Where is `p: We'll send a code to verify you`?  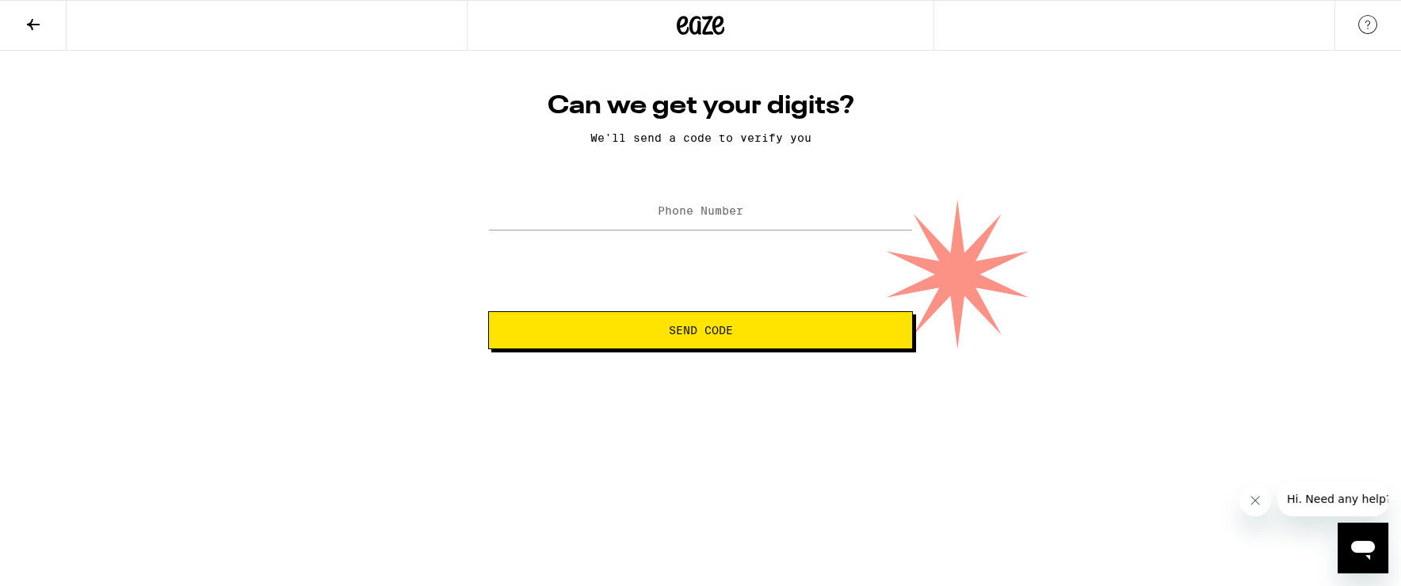 p: We'll send a code to verify you is located at coordinates (700, 138).